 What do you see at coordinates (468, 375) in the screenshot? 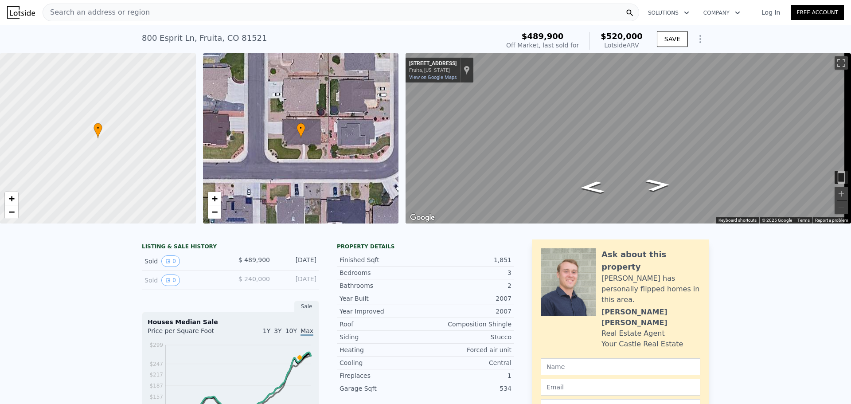
I see `div: 1` at bounding box center [468, 375].